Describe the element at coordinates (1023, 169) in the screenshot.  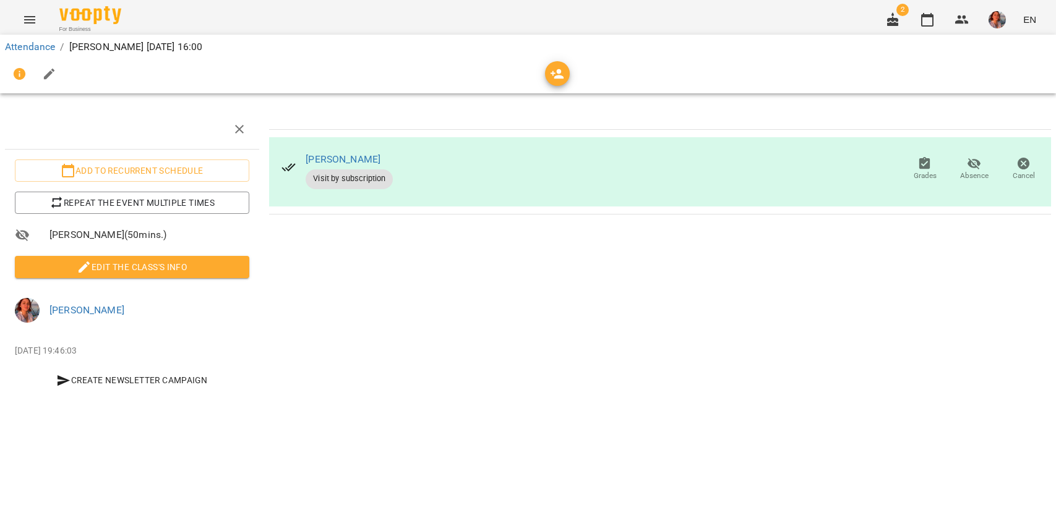
I see `button: Cancel` at that location.